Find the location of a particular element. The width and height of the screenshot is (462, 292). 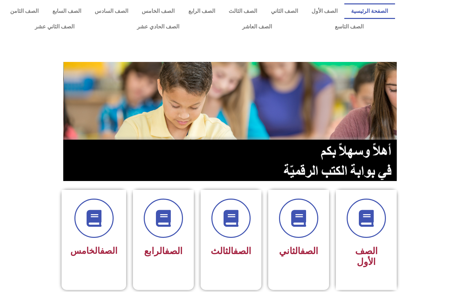

a: الصف السادس is located at coordinates (111, 11).